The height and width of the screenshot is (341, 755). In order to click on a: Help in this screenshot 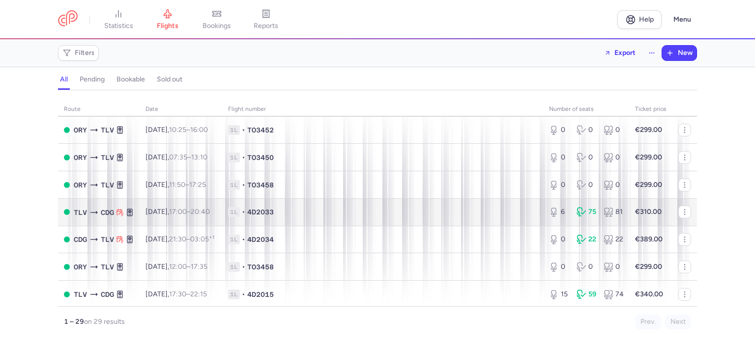, I will do `click(639, 20)`.